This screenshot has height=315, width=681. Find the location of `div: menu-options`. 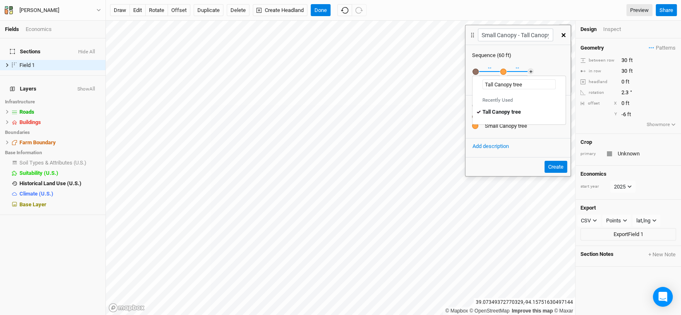

div: menu-options is located at coordinates (519, 106).